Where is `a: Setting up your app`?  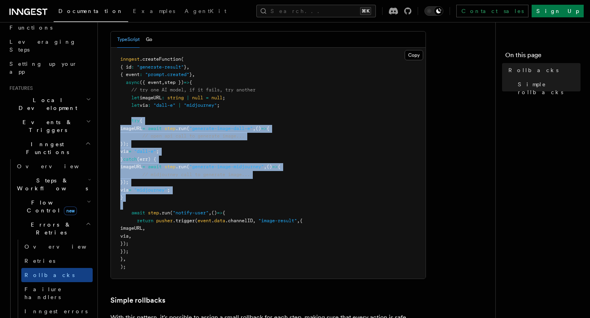
a: Setting up your app is located at coordinates (49, 68).